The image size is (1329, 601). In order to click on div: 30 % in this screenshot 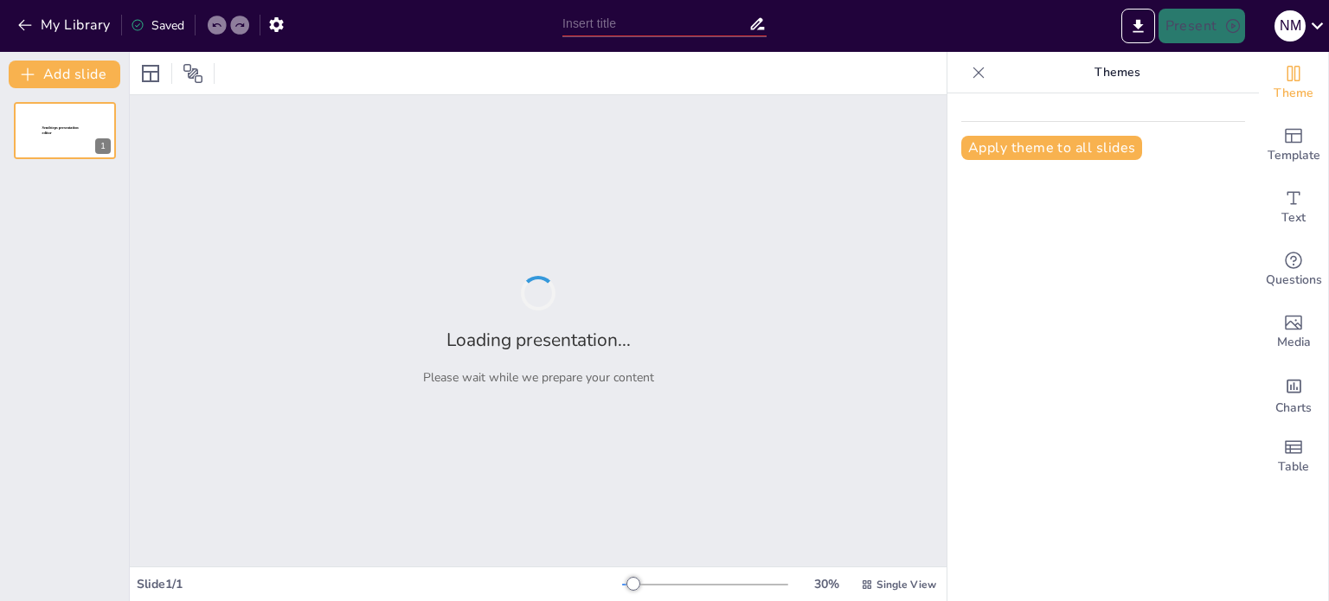, I will do `click(826, 584)`.